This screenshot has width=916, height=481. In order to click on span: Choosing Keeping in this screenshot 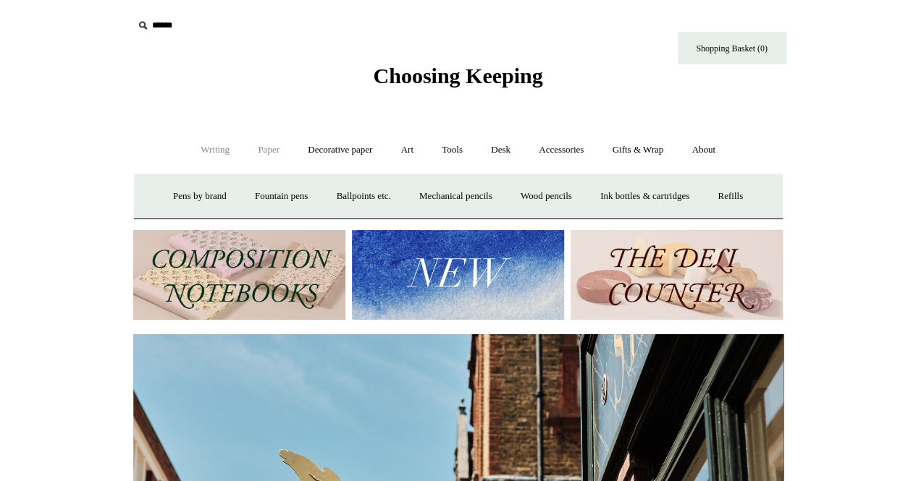, I will do `click(457, 75)`.